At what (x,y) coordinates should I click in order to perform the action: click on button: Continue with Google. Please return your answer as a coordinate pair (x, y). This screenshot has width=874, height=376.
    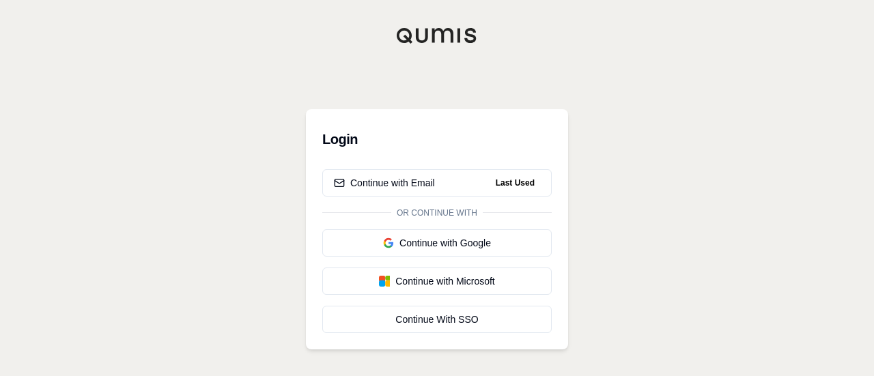
    Looking at the image, I should click on (437, 243).